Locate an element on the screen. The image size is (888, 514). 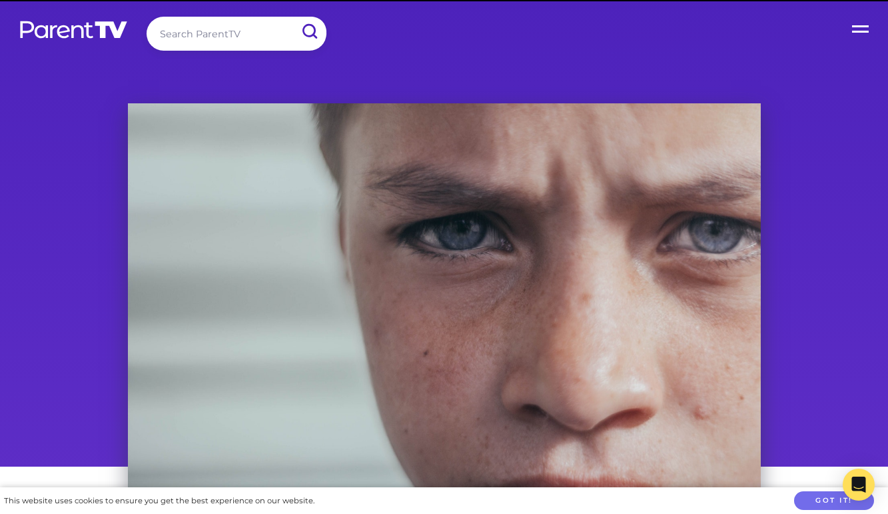
img: parenttv-logo-white.4c85aaf.svg is located at coordinates (73, 29).